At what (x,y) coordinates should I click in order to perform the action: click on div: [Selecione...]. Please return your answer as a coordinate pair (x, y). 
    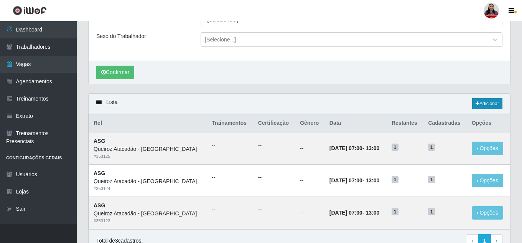
    Looking at the image, I should click on (220, 40).